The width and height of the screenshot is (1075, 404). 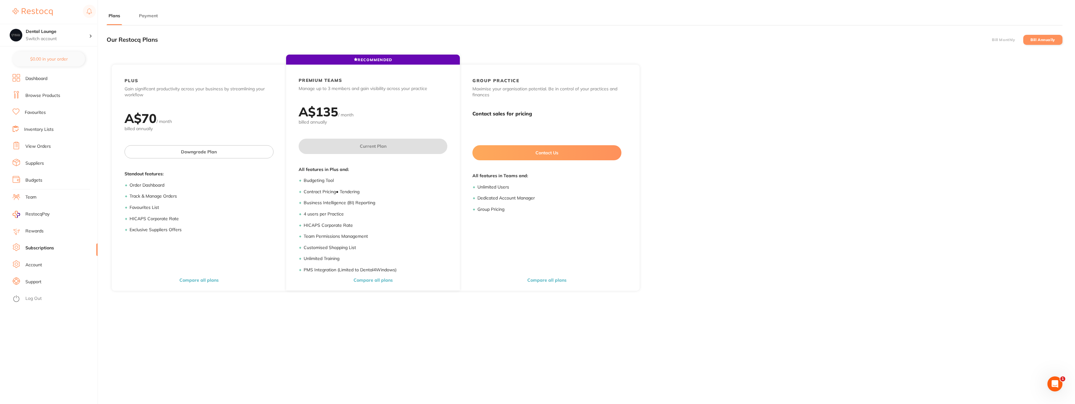 I want to click on p: Manage up to 3 members and gain visibility across your practice, so click(x=373, y=89).